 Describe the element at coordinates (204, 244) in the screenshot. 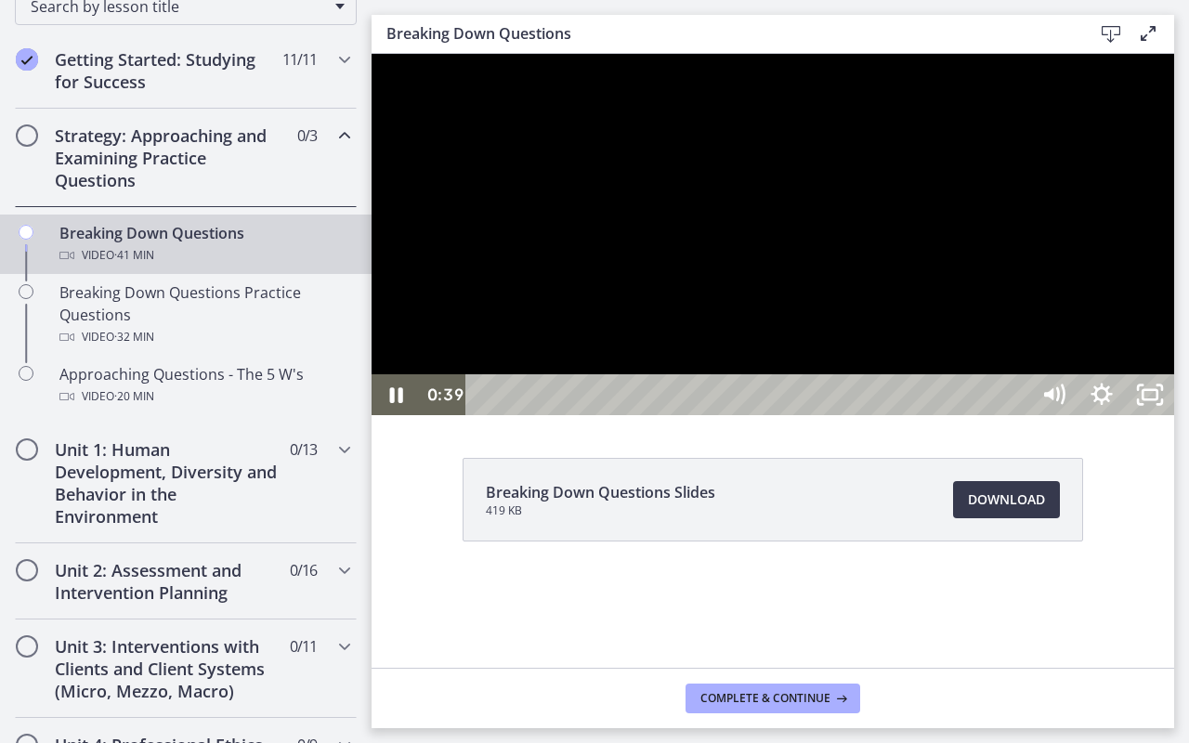

I see `div: Breaking Down Questions` at that location.